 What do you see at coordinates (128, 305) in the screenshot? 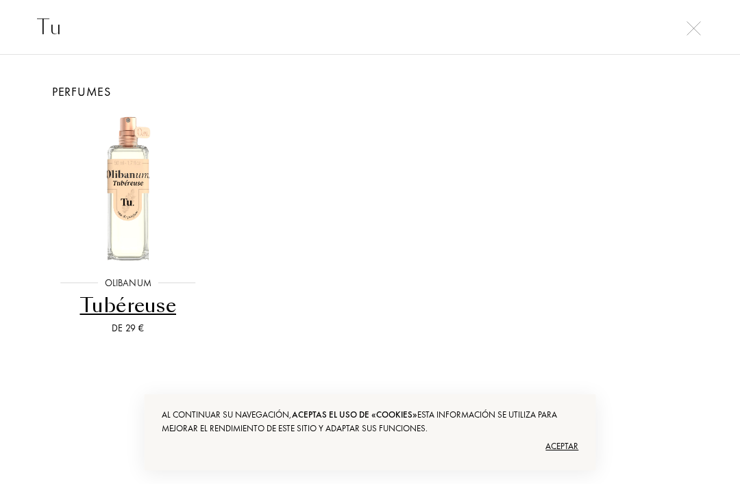
I see `div: Tubéreuse` at bounding box center [128, 305].